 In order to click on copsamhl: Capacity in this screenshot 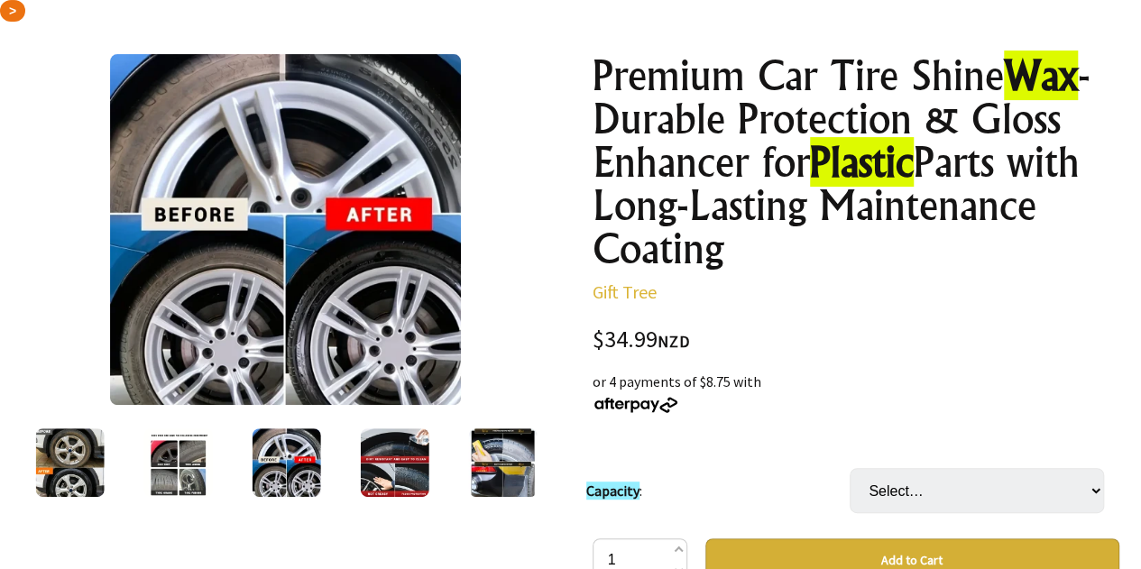, I will do `click(612, 491)`.